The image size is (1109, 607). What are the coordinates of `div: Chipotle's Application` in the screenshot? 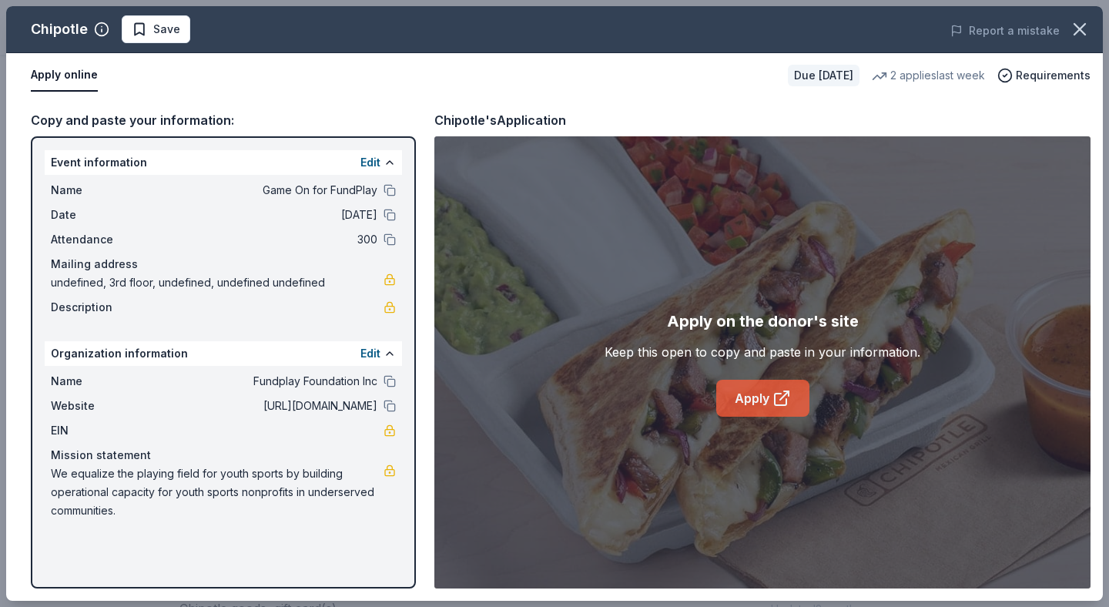 It's located at (500, 120).